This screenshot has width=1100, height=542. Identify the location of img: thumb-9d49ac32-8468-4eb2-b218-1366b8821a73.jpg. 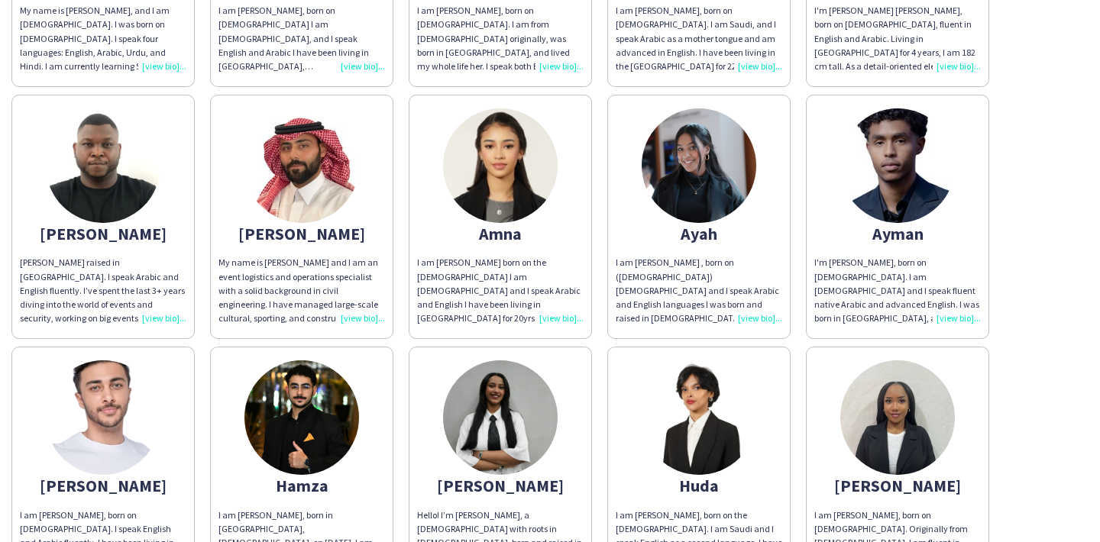
(103, 166).